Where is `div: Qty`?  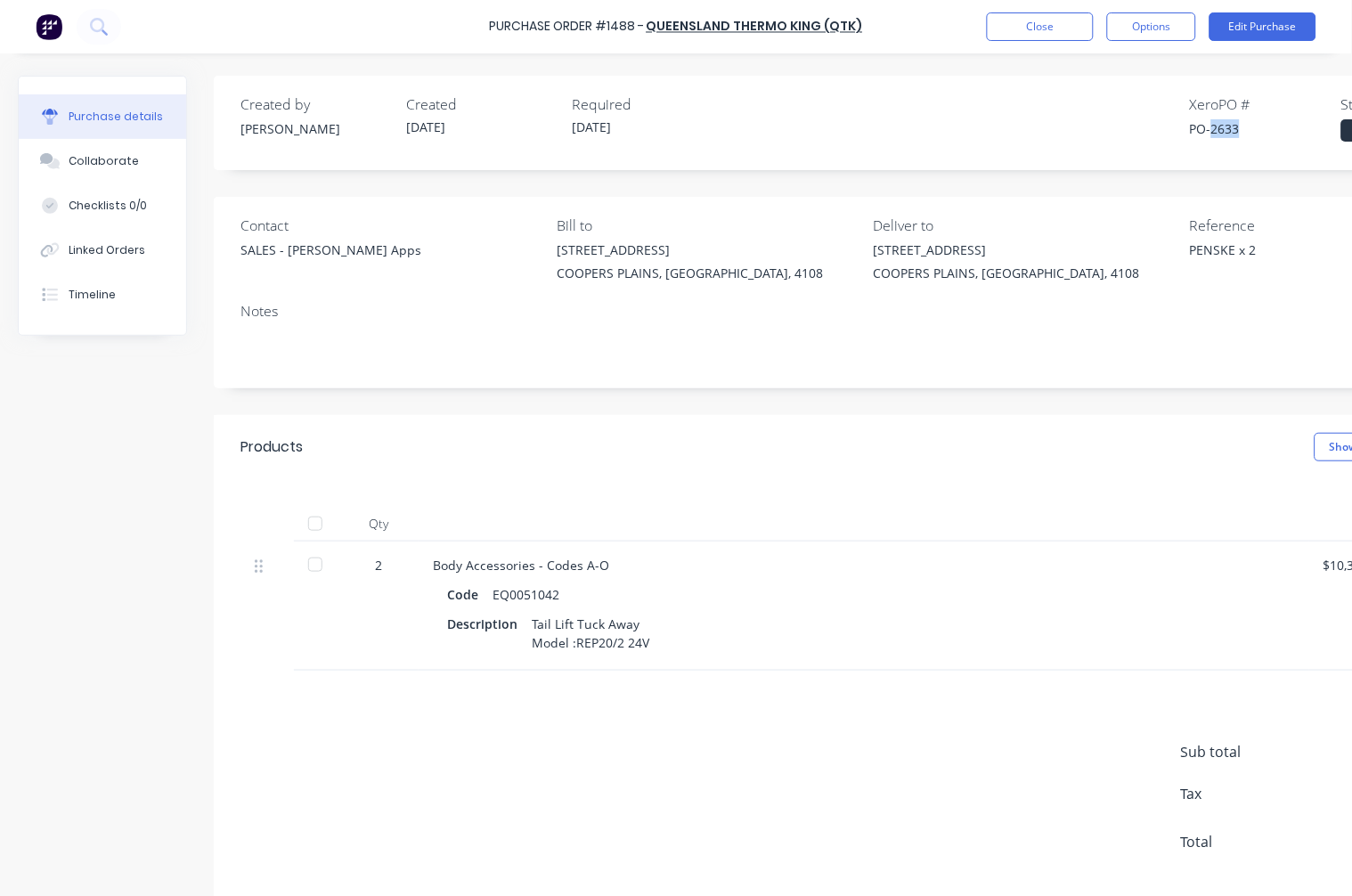
div: Qty is located at coordinates (379, 524).